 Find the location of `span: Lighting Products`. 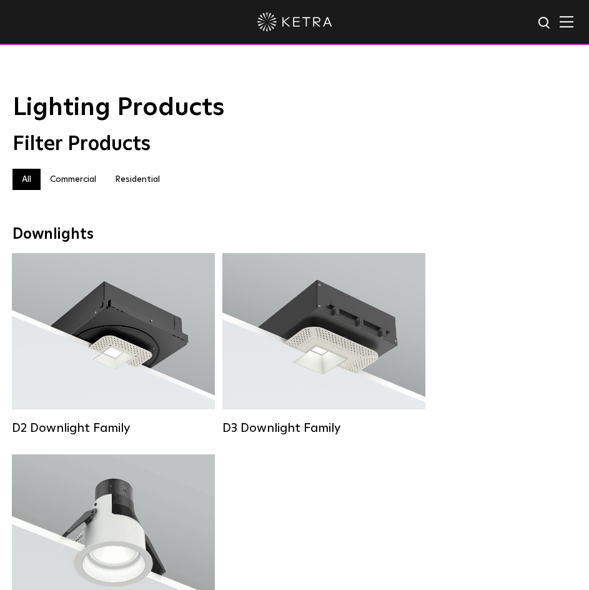

span: Lighting Products is located at coordinates (118, 107).